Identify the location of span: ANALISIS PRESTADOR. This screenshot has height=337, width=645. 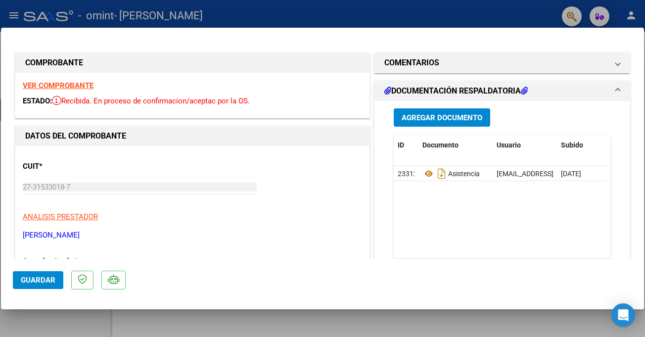
(60, 217).